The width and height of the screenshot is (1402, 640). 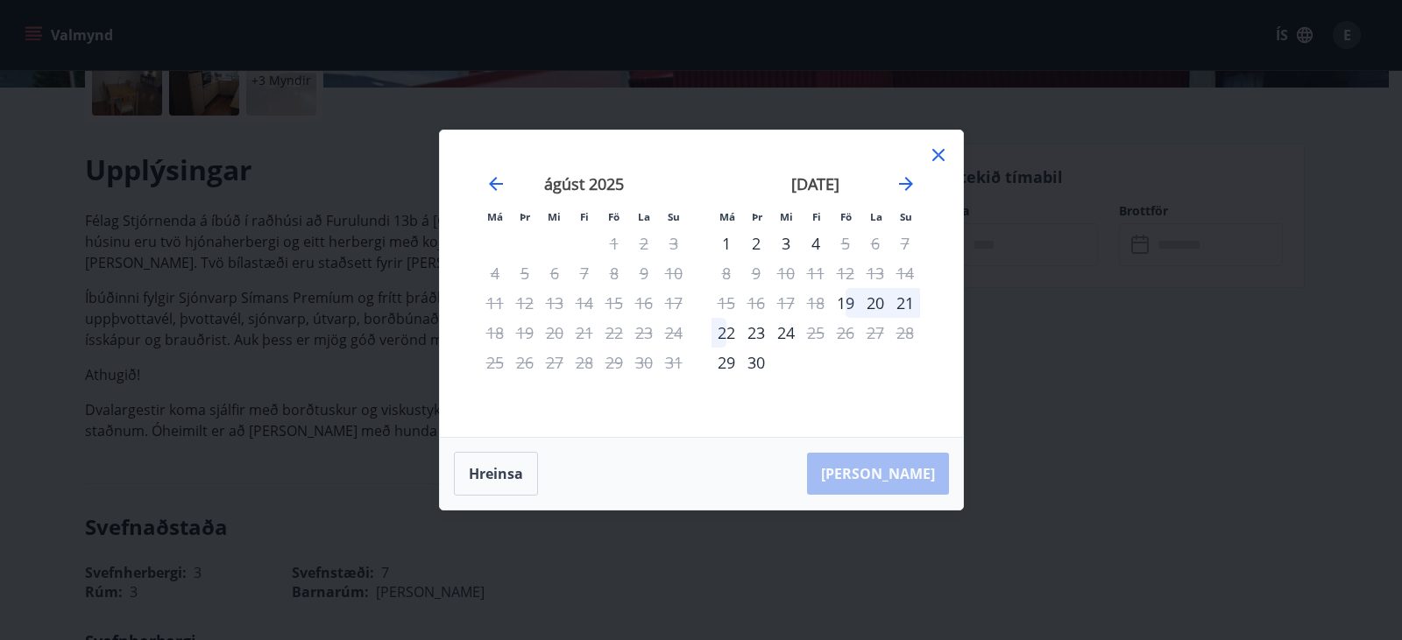 What do you see at coordinates (644, 333) in the screenshot?
I see `td: Not available. laugardagur, 23. ágúst 2025` at bounding box center [644, 333].